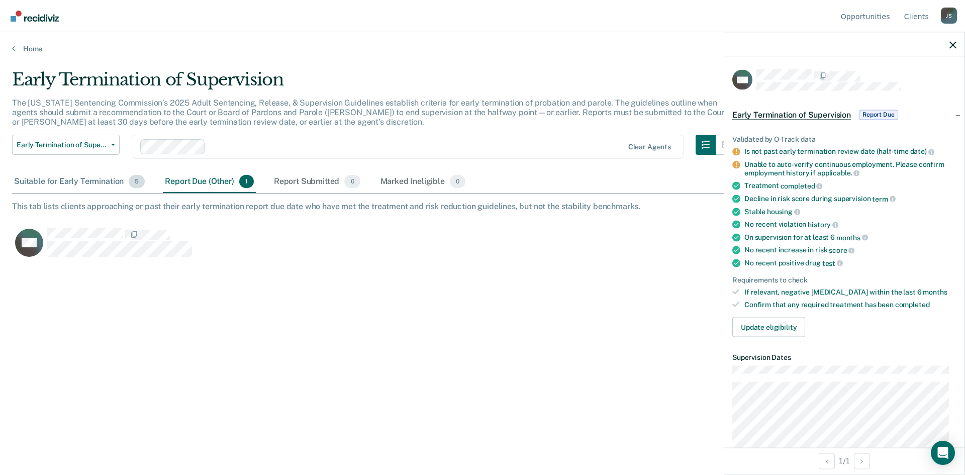 The image size is (965, 475). I want to click on button: Previous Opportunity, so click(827, 461).